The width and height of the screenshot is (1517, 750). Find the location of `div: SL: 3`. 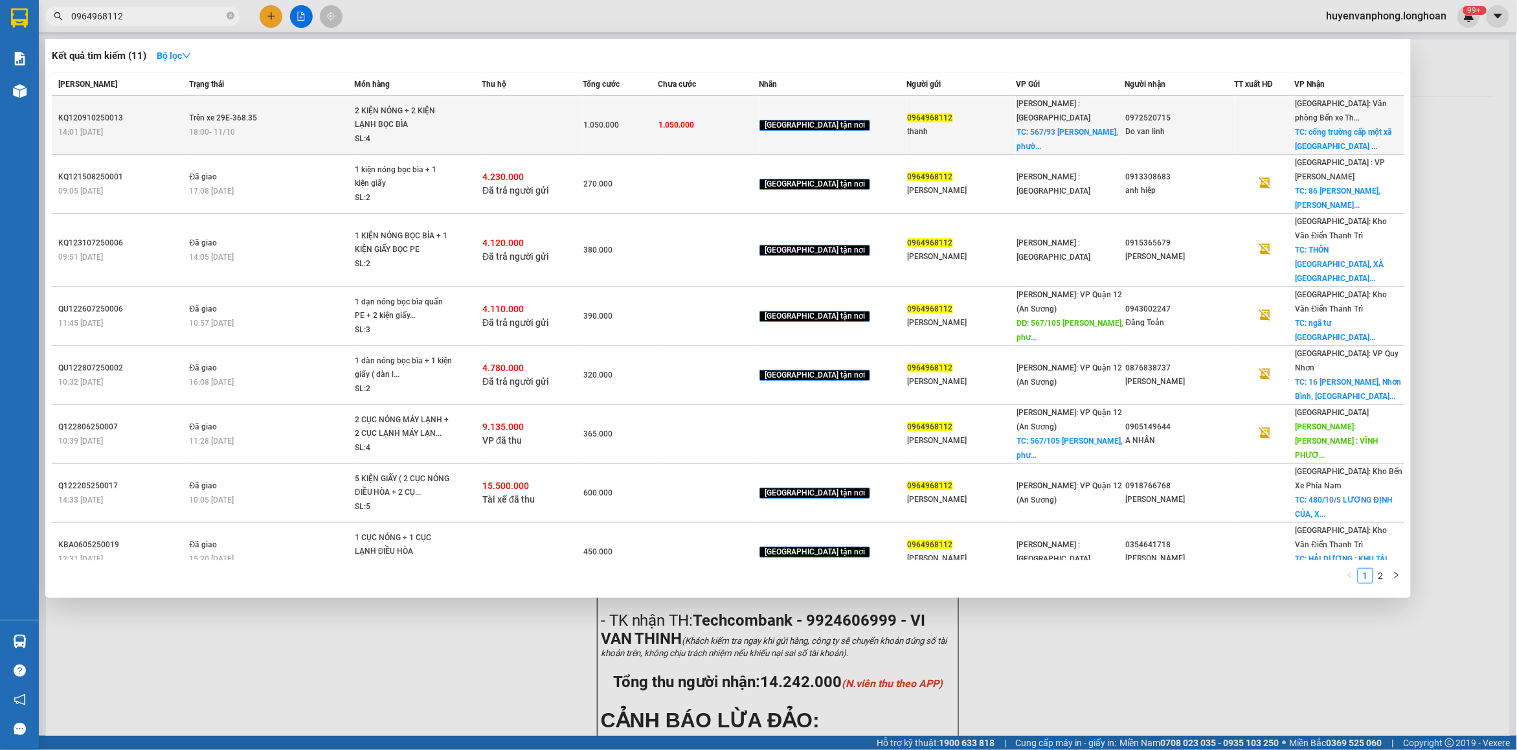

div: SL: 3 is located at coordinates (403, 330).